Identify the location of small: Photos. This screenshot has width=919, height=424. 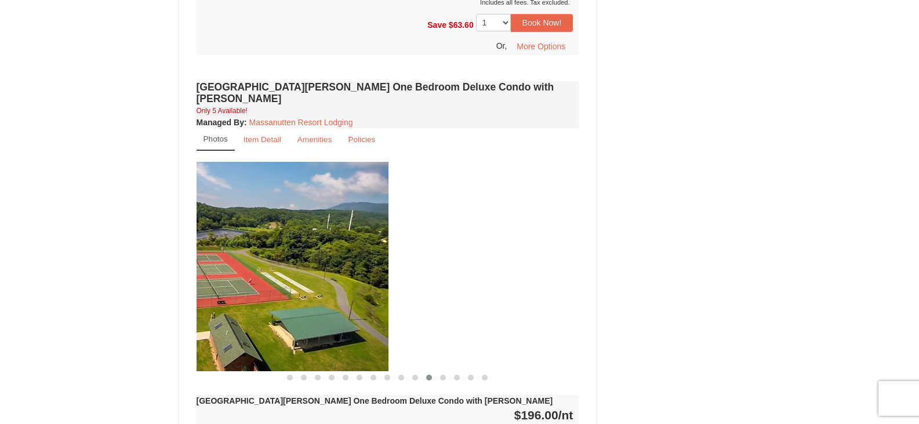
(216, 139).